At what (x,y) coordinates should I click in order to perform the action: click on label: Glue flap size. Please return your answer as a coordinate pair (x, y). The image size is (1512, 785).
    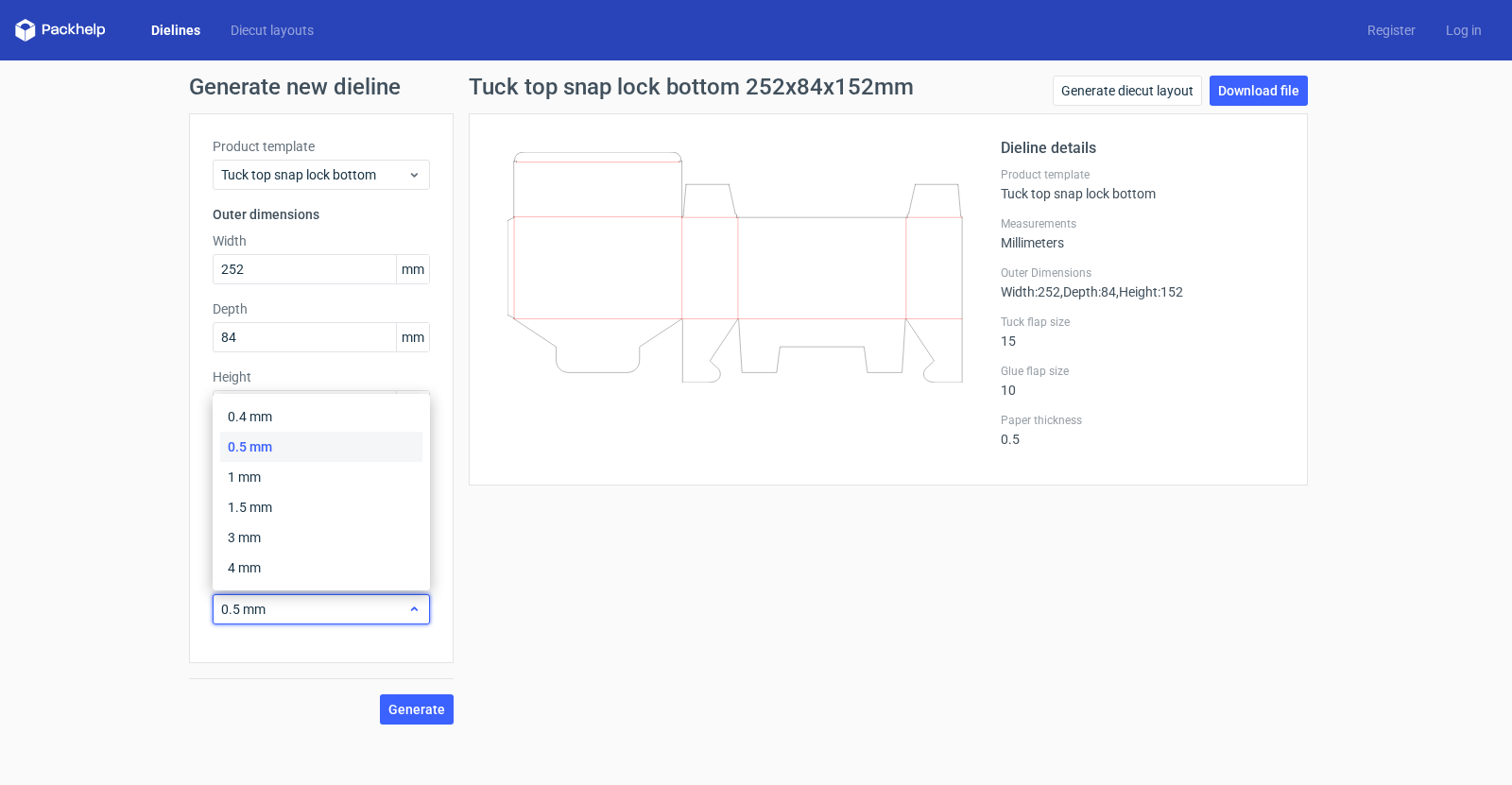
    Looking at the image, I should click on (1142, 372).